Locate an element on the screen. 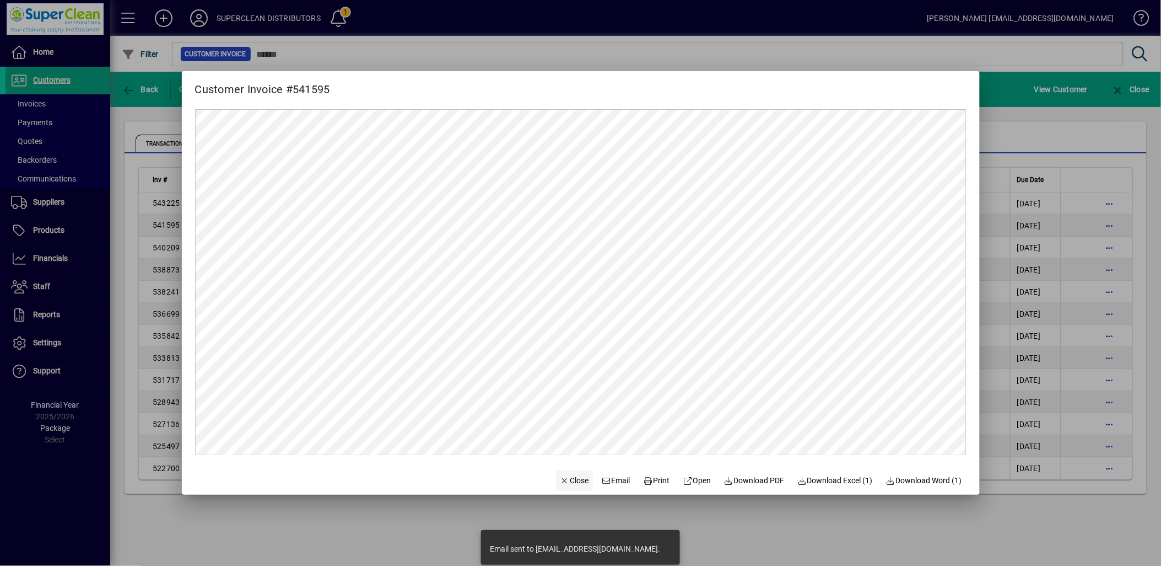 Image resolution: width=1161 pixels, height=566 pixels. a: Download PDF is located at coordinates (755, 480).